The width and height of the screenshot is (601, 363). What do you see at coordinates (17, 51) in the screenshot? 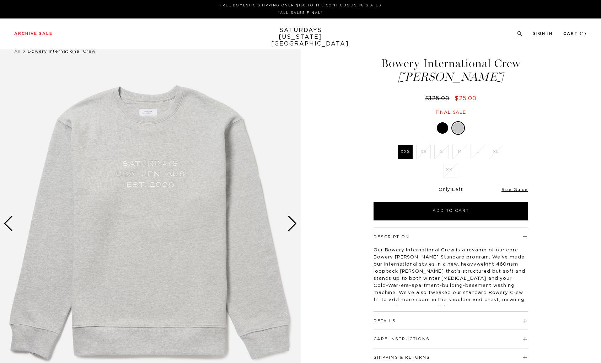
I see `a: All` at bounding box center [17, 51].